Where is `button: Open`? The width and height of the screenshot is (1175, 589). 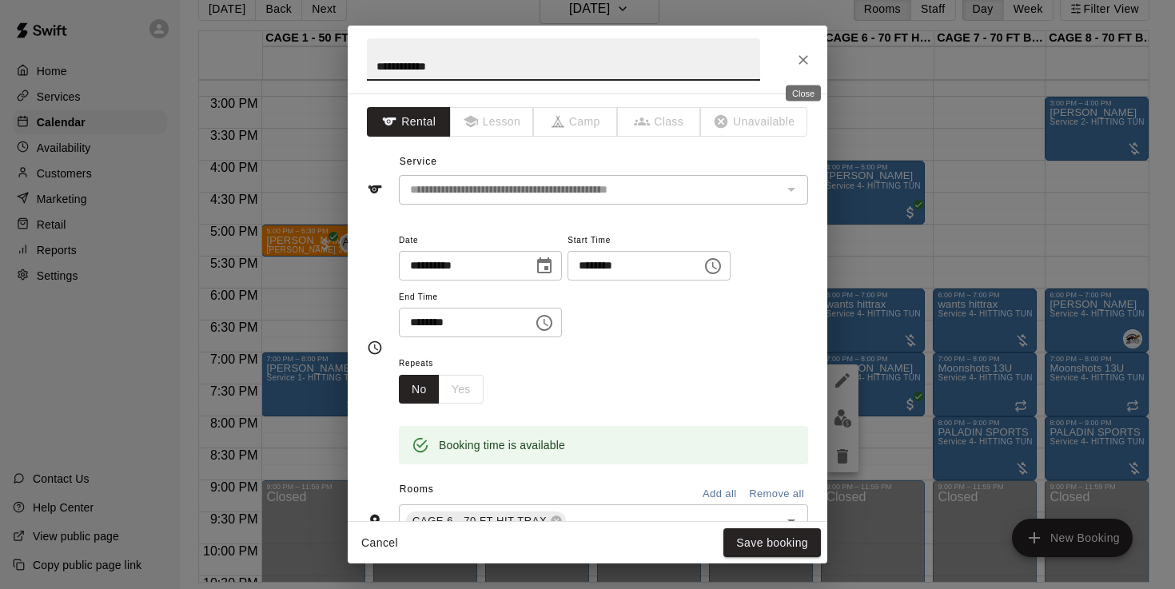 button: Open is located at coordinates (792, 521).